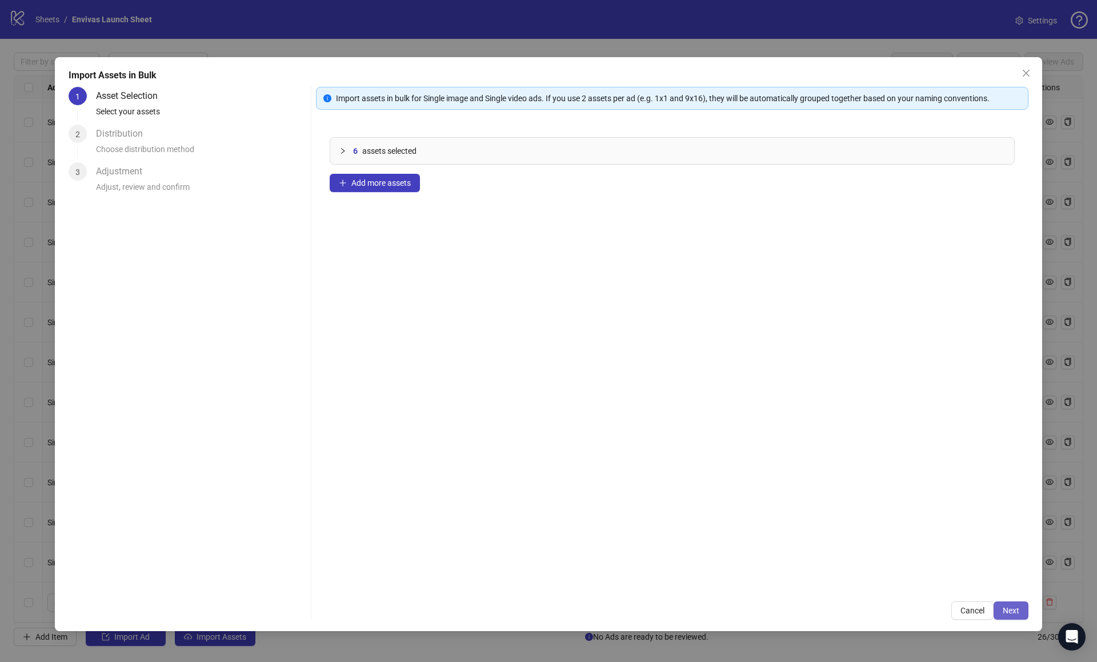 The width and height of the screenshot is (1097, 662). I want to click on span: 1, so click(78, 97).